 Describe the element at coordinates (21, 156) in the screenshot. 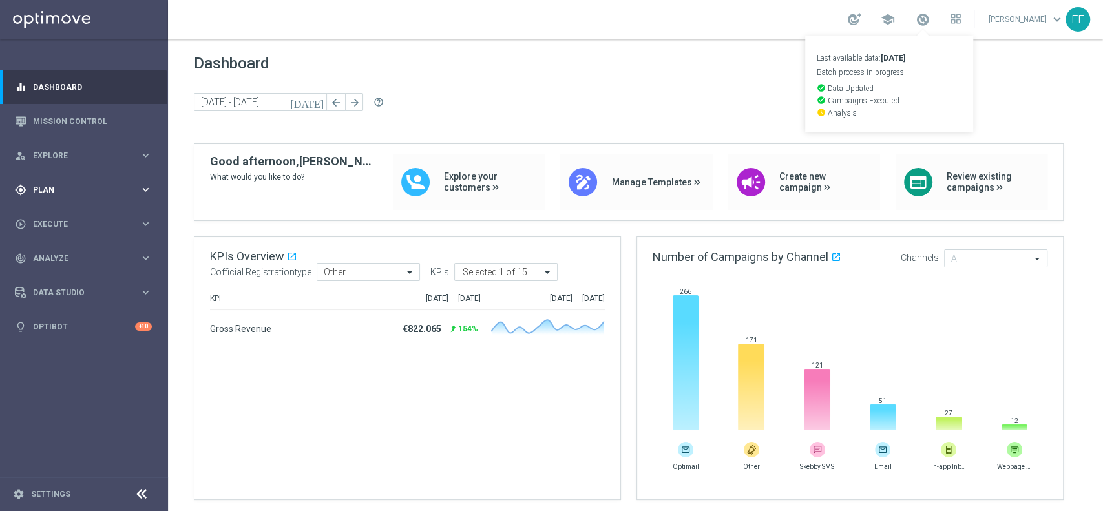

I see `i: person_search` at that location.